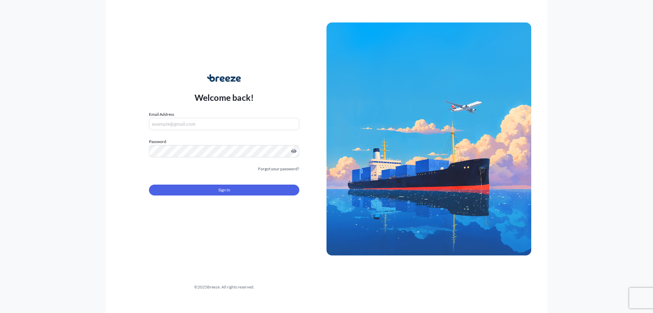 This screenshot has height=313, width=653. I want to click on div: © 2025 Breeze. All rights reserved., so click(224, 287).